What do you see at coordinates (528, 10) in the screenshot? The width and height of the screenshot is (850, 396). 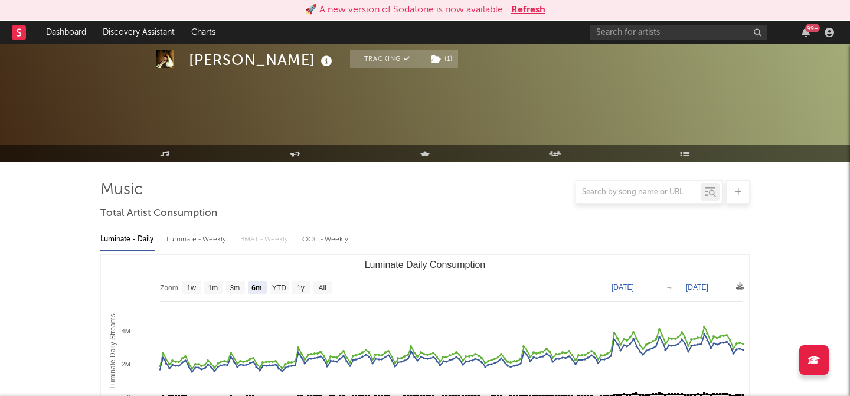 I see `button: Refresh` at bounding box center [528, 10].